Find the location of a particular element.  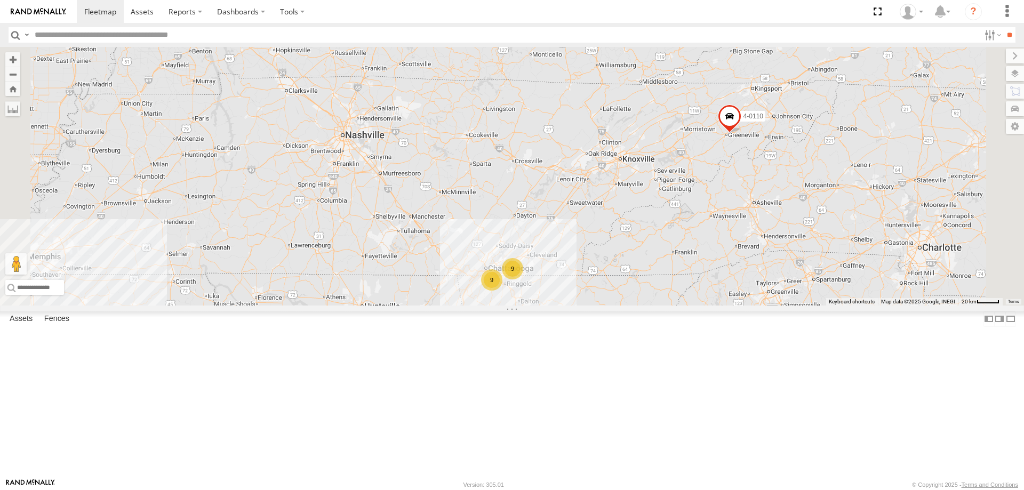

div: Version: 305.01 is located at coordinates (484, 485).